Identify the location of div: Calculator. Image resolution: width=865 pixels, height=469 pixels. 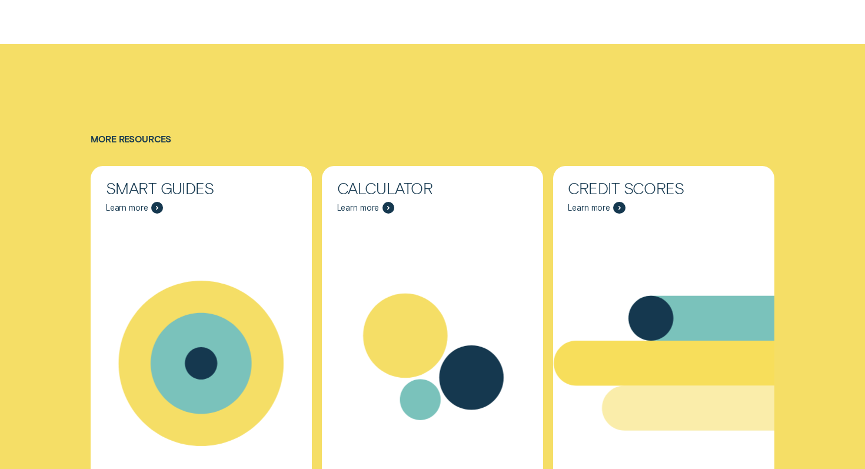
(432, 188).